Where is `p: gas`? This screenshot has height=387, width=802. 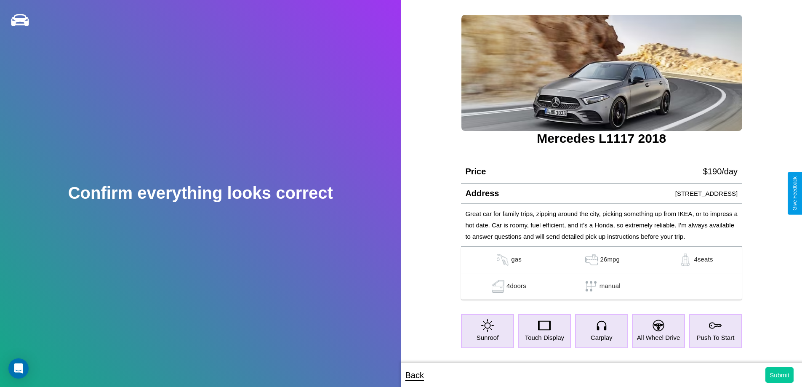
p: gas is located at coordinates (516, 260).